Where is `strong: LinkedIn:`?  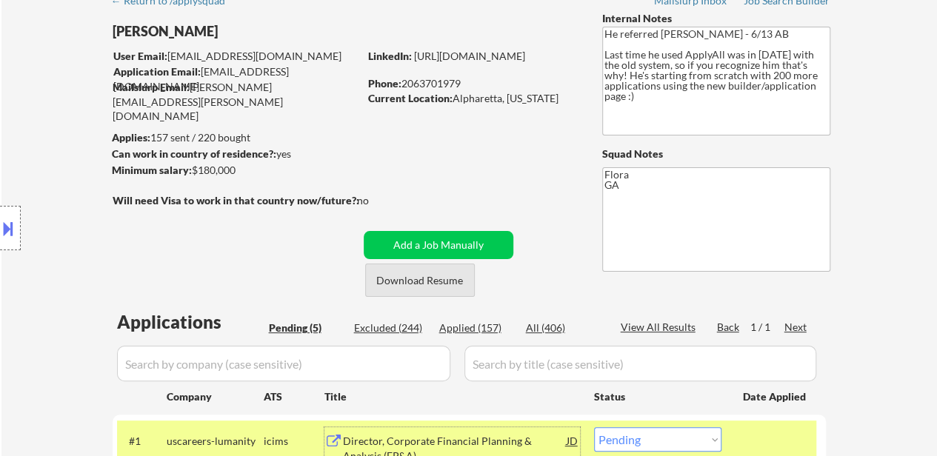 strong: LinkedIn: is located at coordinates (389, 56).